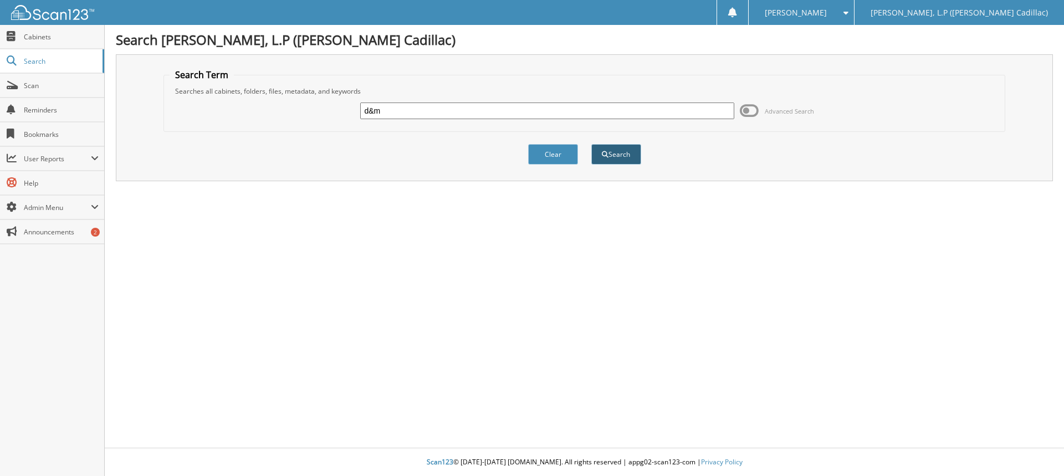 The height and width of the screenshot is (476, 1064). Describe the element at coordinates (553, 154) in the screenshot. I see `button: Clear` at that location.